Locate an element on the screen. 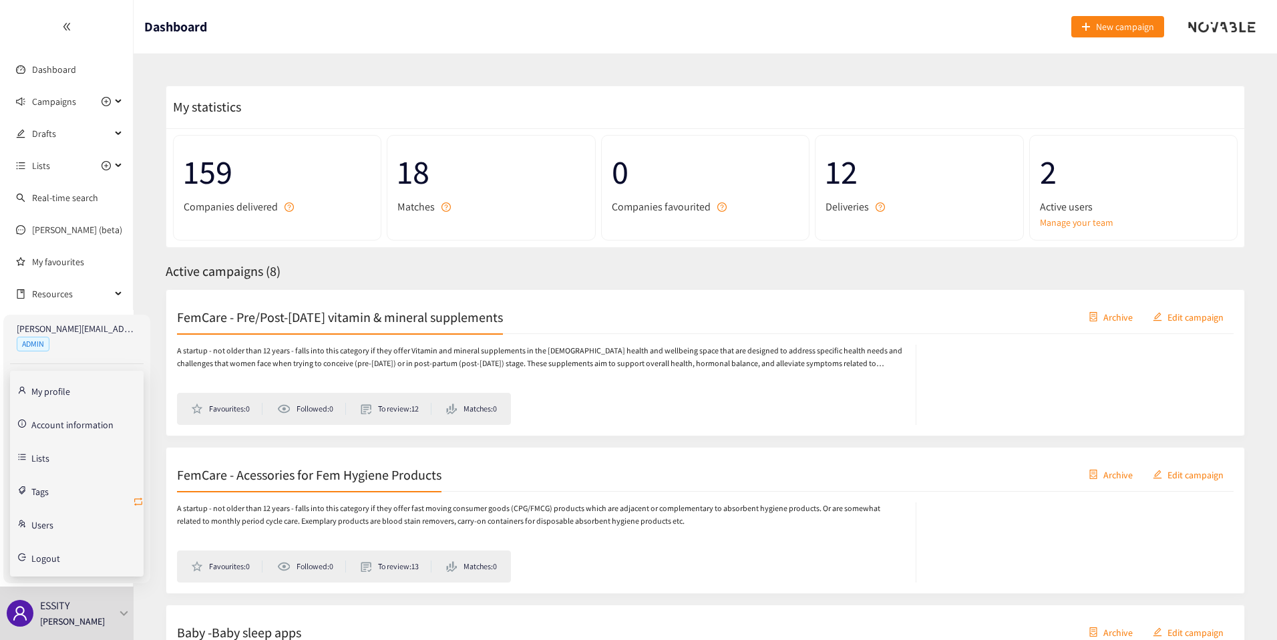  a: FemCare - Acessories for Fem Hygiene ProductscontainerArchiveeditEdit campaignA startup - not old... is located at coordinates (705, 520).